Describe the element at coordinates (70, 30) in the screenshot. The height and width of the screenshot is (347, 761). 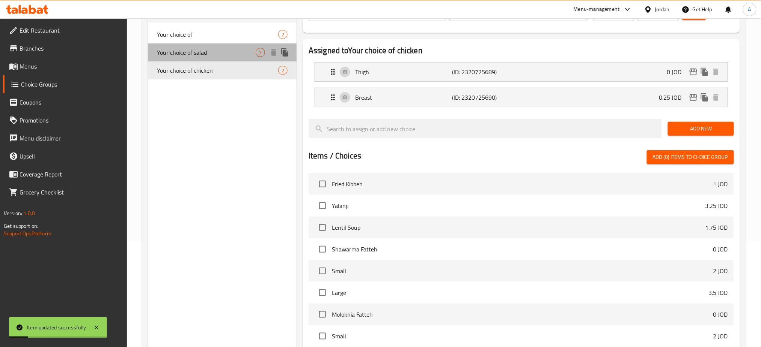
I see `span: Edit Restaurant` at that location.